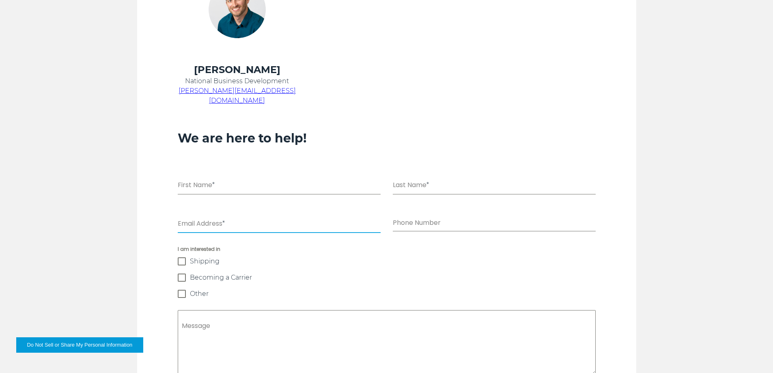 The height and width of the screenshot is (373, 773). Describe the element at coordinates (199, 294) in the screenshot. I see `span: Other` at that location.